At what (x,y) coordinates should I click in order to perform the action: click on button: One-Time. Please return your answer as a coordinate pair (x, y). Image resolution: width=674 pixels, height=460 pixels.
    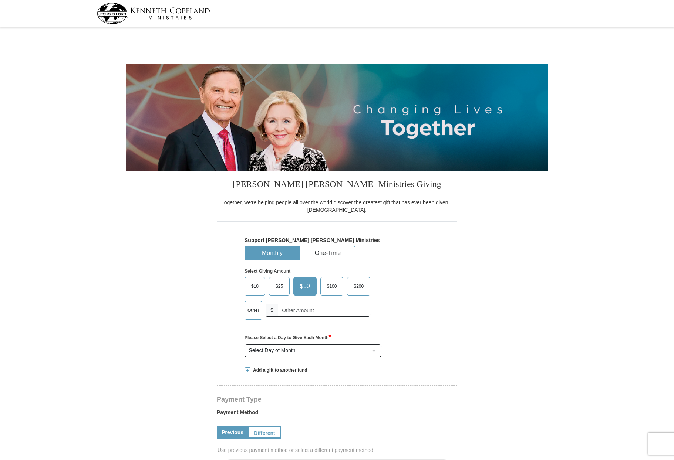
    Looking at the image, I should click on (328, 253).